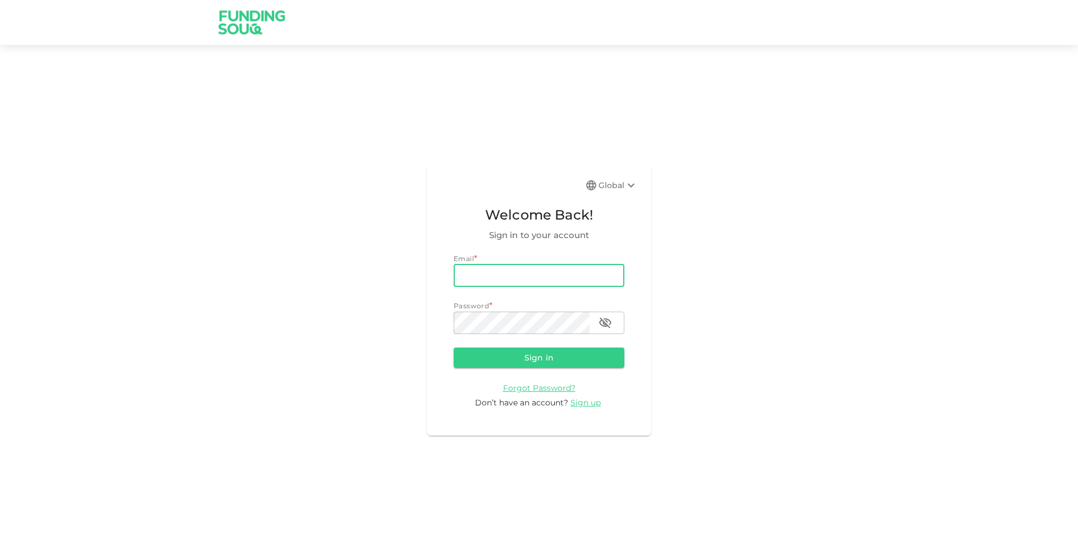  What do you see at coordinates (539, 276) in the screenshot?
I see `input: email` at bounding box center [539, 276].